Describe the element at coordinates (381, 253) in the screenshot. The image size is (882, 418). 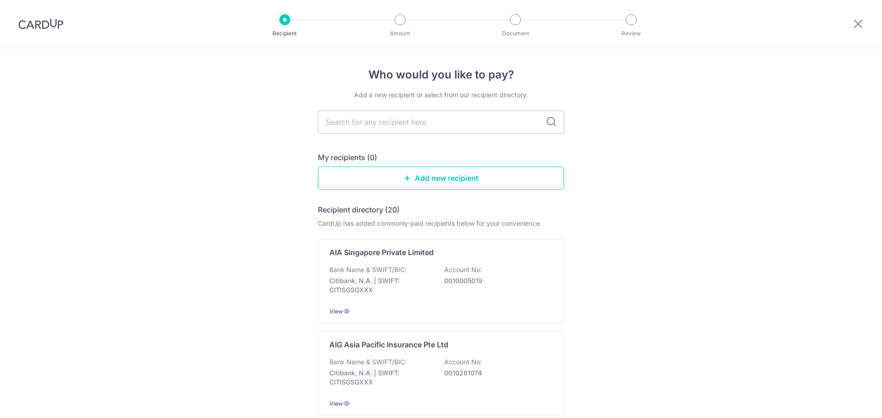
I see `p: AIA Singapore Private Limited` at that location.